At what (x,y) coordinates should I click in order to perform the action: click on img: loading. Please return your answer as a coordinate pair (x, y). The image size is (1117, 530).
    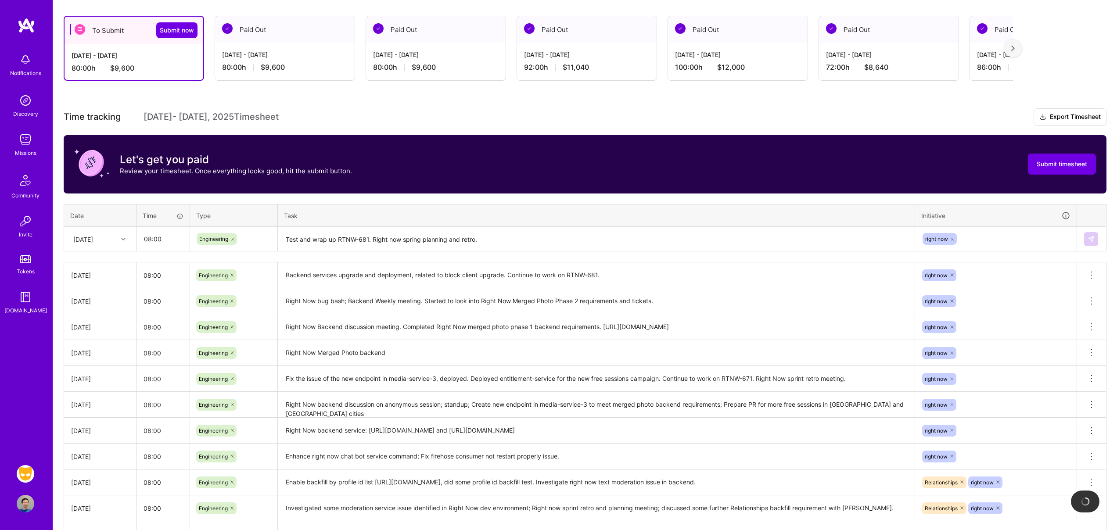
    Looking at the image, I should click on (1085, 502).